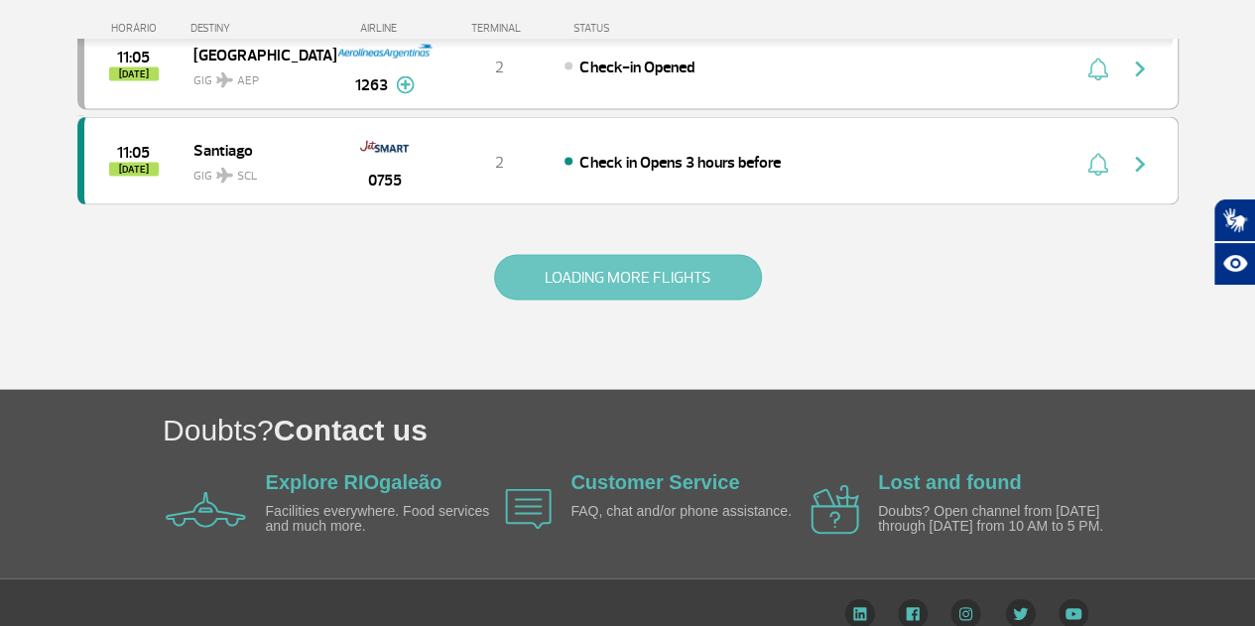 The width and height of the screenshot is (1255, 626). What do you see at coordinates (636, 67) in the screenshot?
I see `span: Check-in Opened` at bounding box center [636, 67].